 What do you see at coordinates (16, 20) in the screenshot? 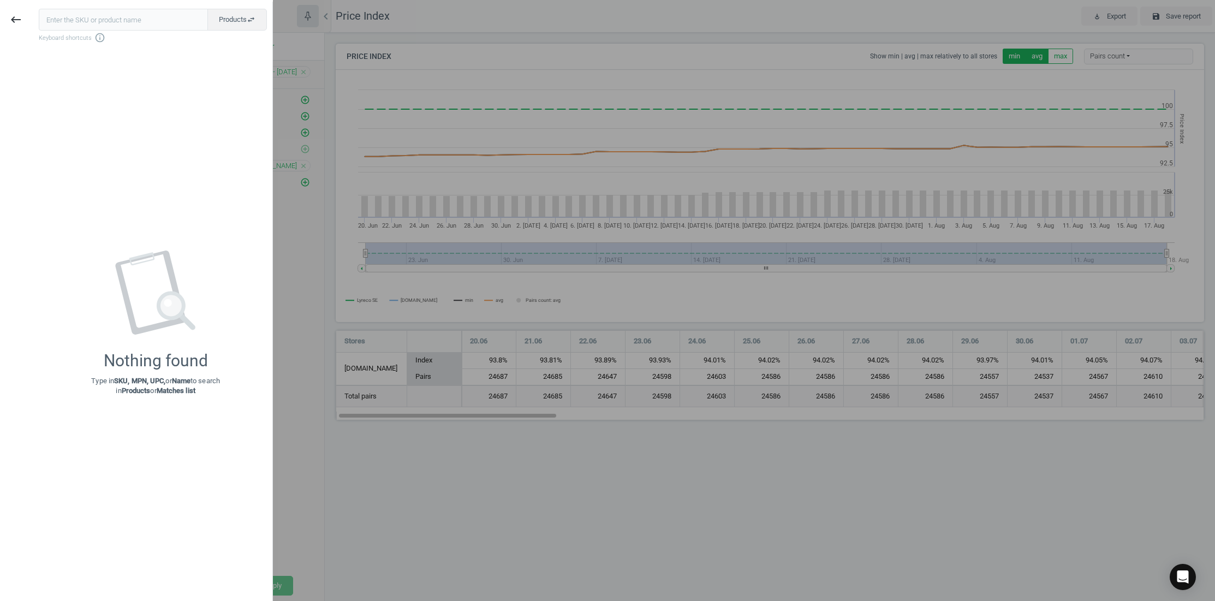
I see `i: keyboard_backspace` at bounding box center [16, 20].